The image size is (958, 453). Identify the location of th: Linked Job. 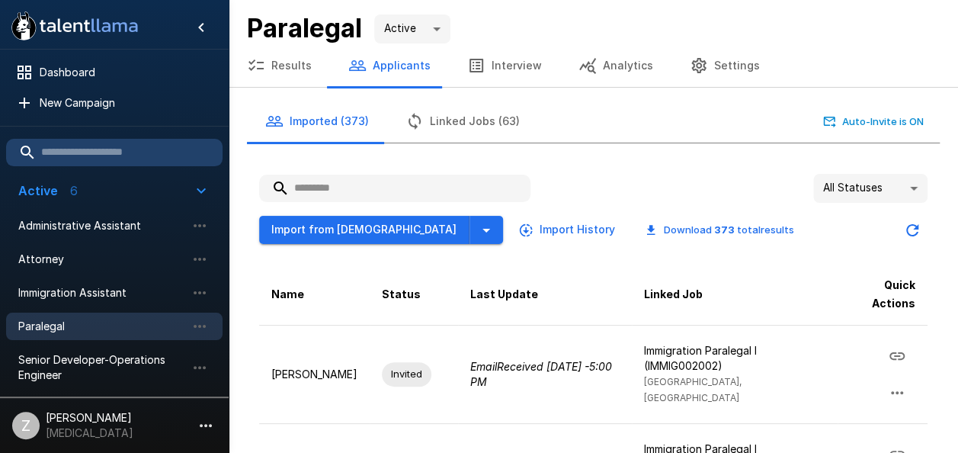
(735, 294).